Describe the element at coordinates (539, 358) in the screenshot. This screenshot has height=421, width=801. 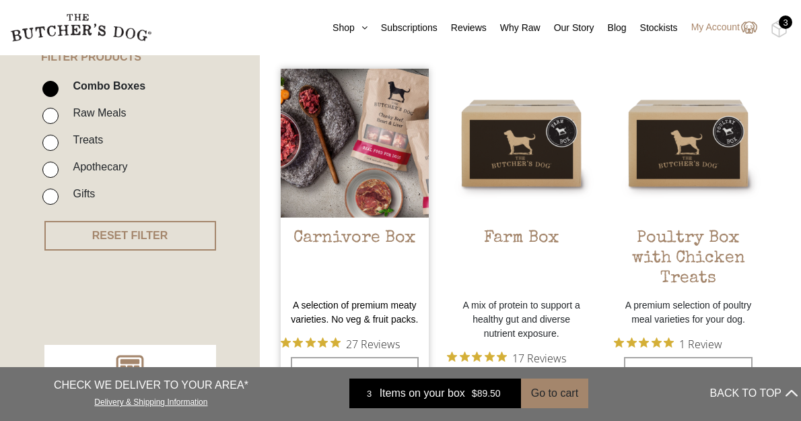
I see `span: 17 Reviews` at that location.